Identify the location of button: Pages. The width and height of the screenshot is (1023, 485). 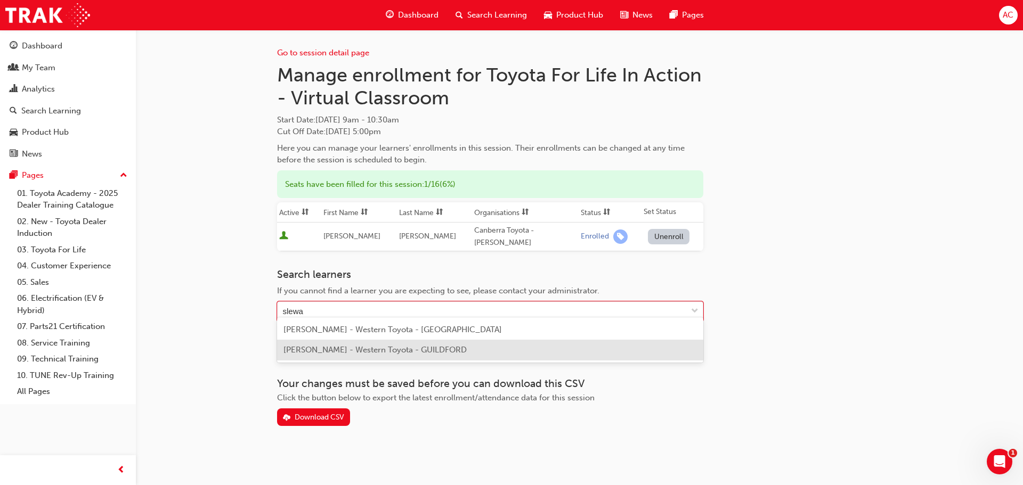
(68, 175).